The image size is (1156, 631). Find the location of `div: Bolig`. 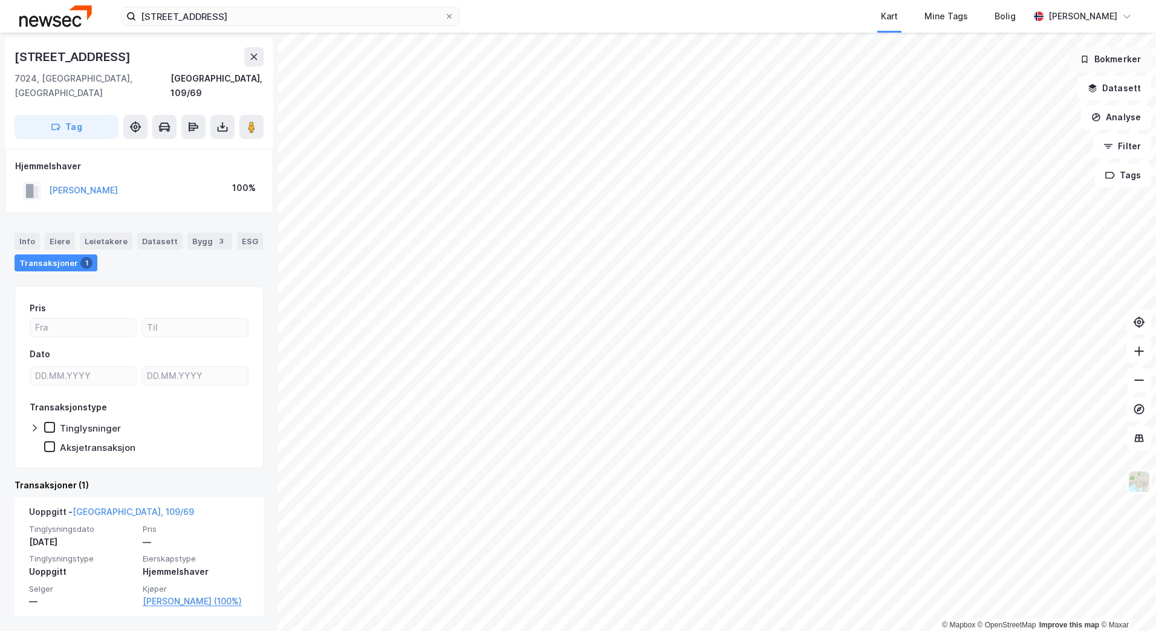

div: Bolig is located at coordinates (1005, 16).